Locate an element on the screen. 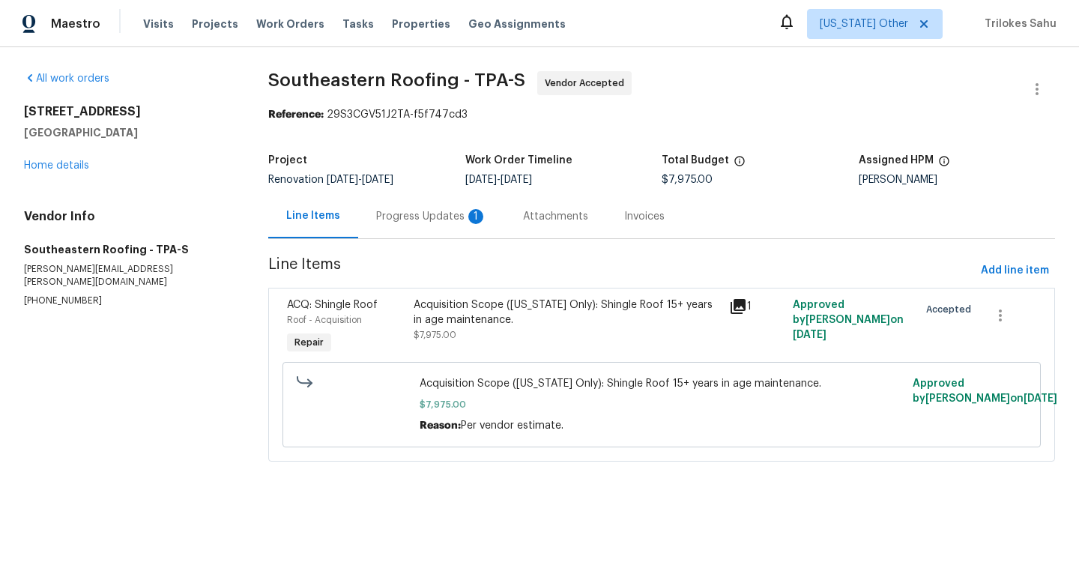  h5: Total Budget is located at coordinates (695, 160).